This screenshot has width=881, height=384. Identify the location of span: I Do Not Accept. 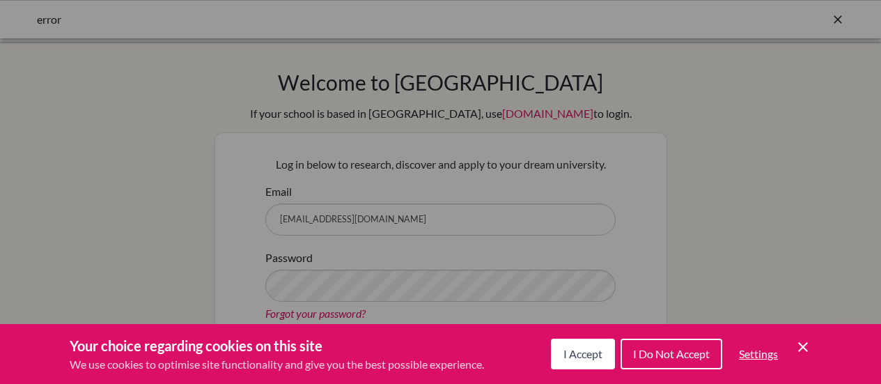
(672, 353).